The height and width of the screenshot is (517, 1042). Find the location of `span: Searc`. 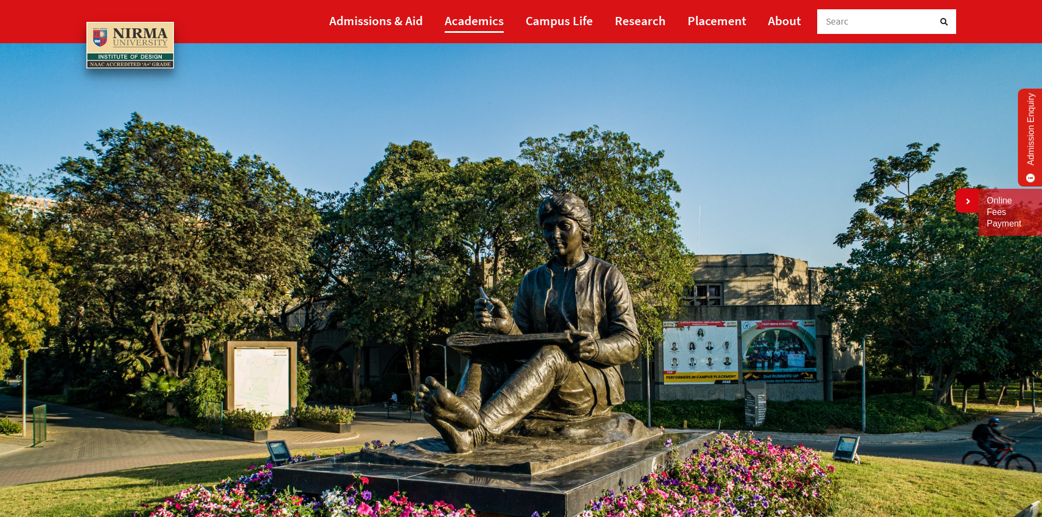

span: Searc is located at coordinates (837, 21).